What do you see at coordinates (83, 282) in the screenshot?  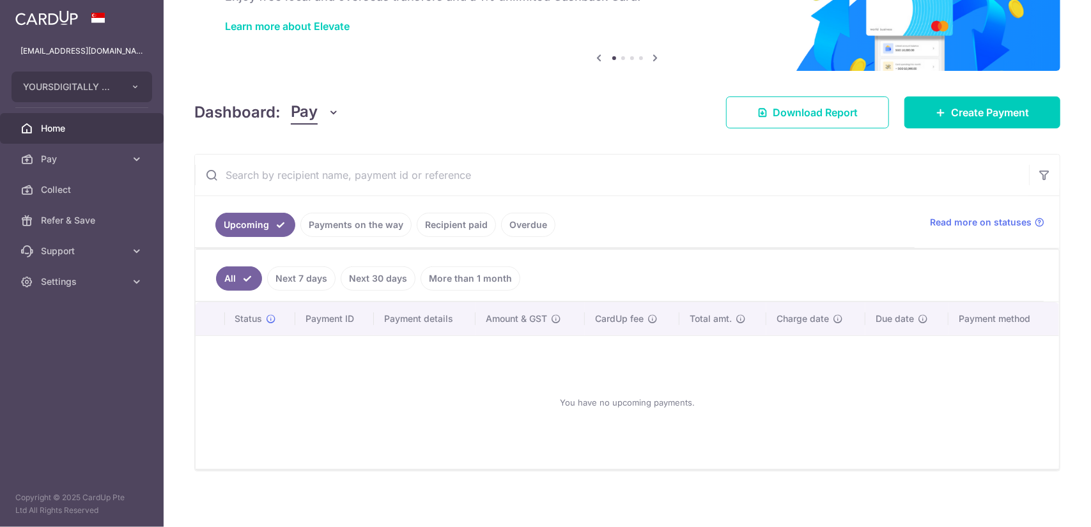 I see `span: Settings` at bounding box center [83, 282].